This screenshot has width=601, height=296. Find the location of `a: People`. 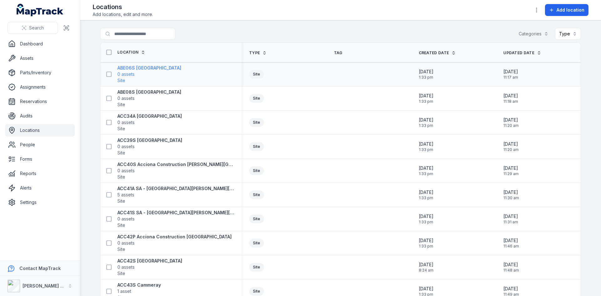

a: People is located at coordinates (40, 145).